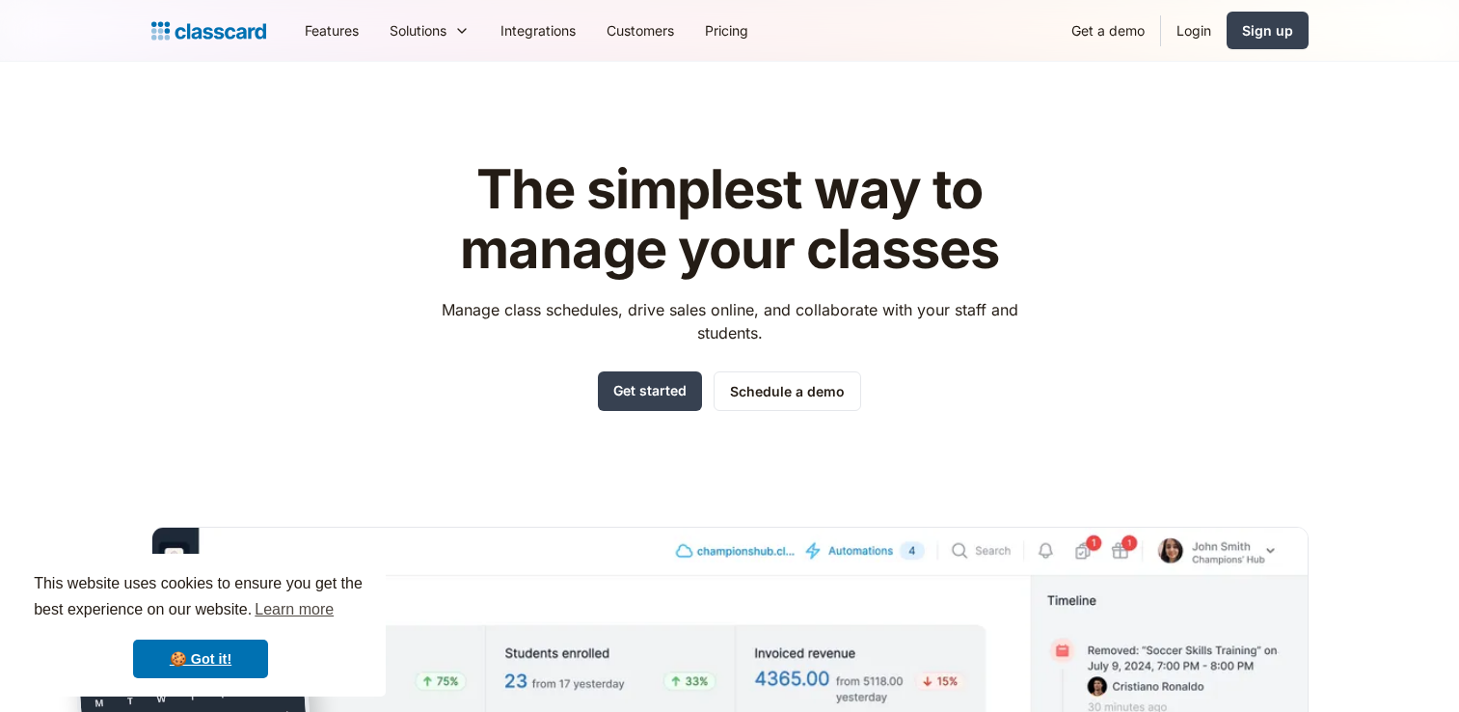 The height and width of the screenshot is (712, 1459). What do you see at coordinates (201, 598) in the screenshot?
I see `span: This website uses cookies to ensure you get the best experience on our website.` at bounding box center [201, 598].